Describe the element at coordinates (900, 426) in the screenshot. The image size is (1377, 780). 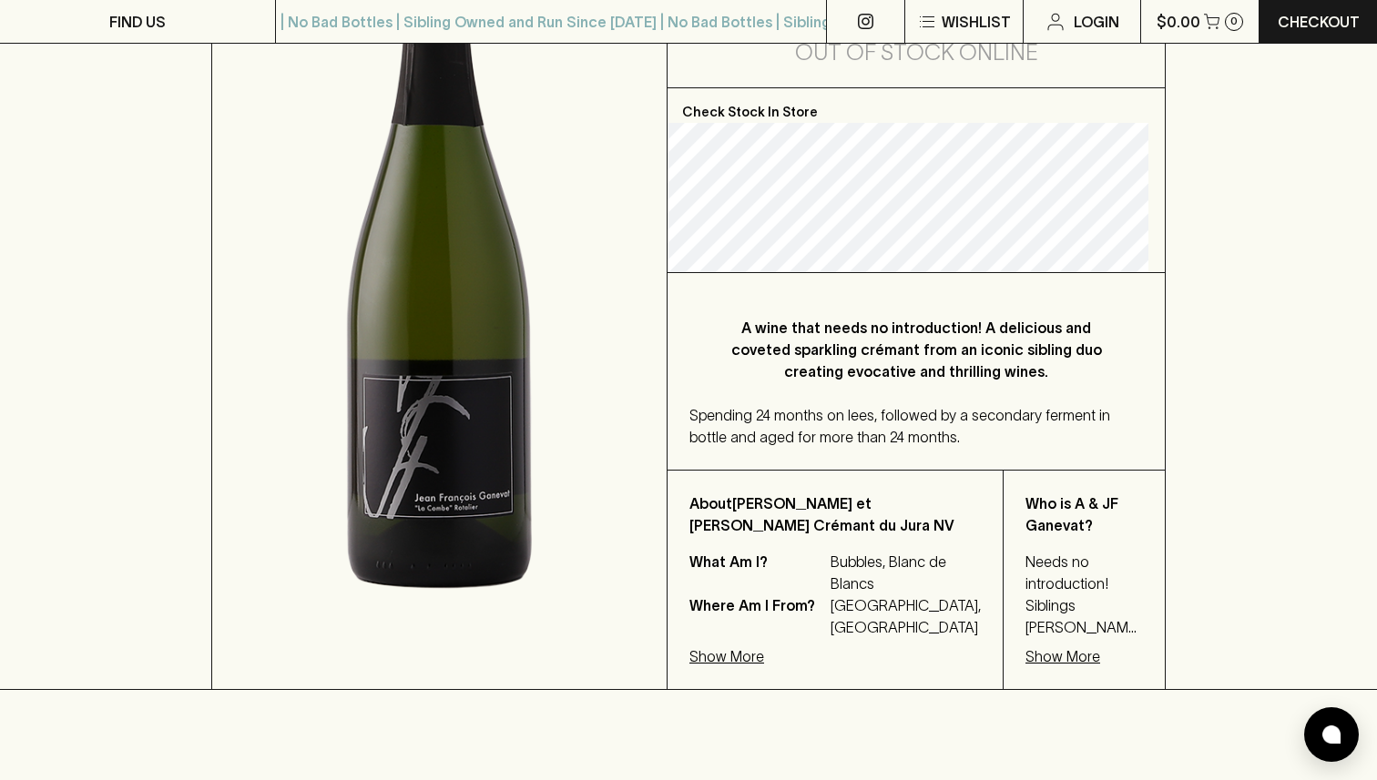
I see `span: Spending 24 months on lees, followed by a secondary ferment in bottle and aged for more than 24 m...` at that location.